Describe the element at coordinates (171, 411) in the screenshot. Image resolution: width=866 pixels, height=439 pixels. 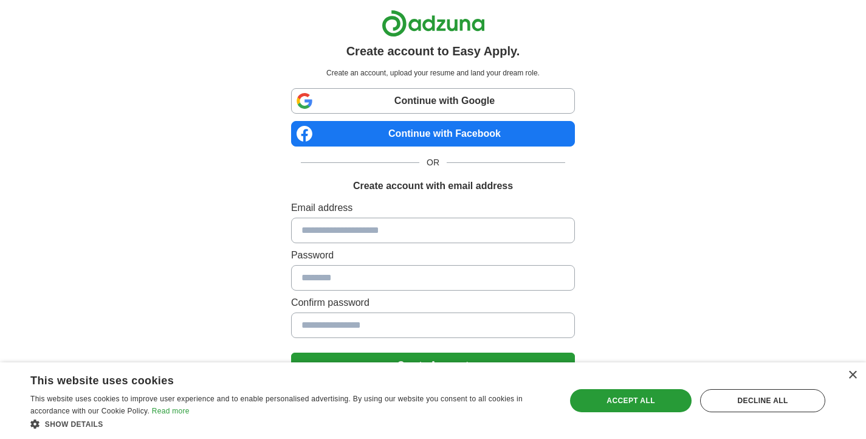
I see `a: Read more, opens a new window` at that location.